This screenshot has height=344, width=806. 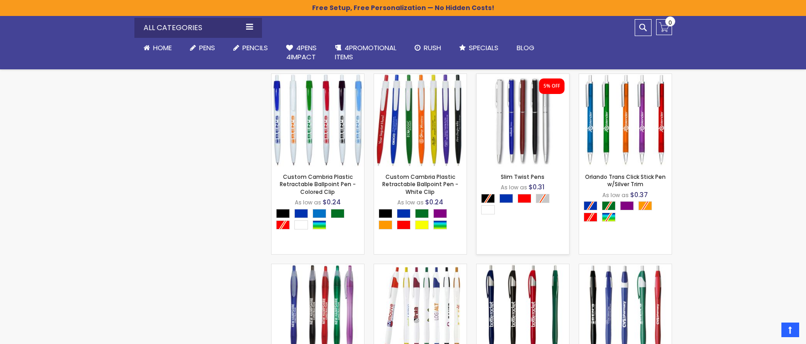 What do you see at coordinates (639, 195) in the screenshot?
I see `span: $0.37` at bounding box center [639, 195].